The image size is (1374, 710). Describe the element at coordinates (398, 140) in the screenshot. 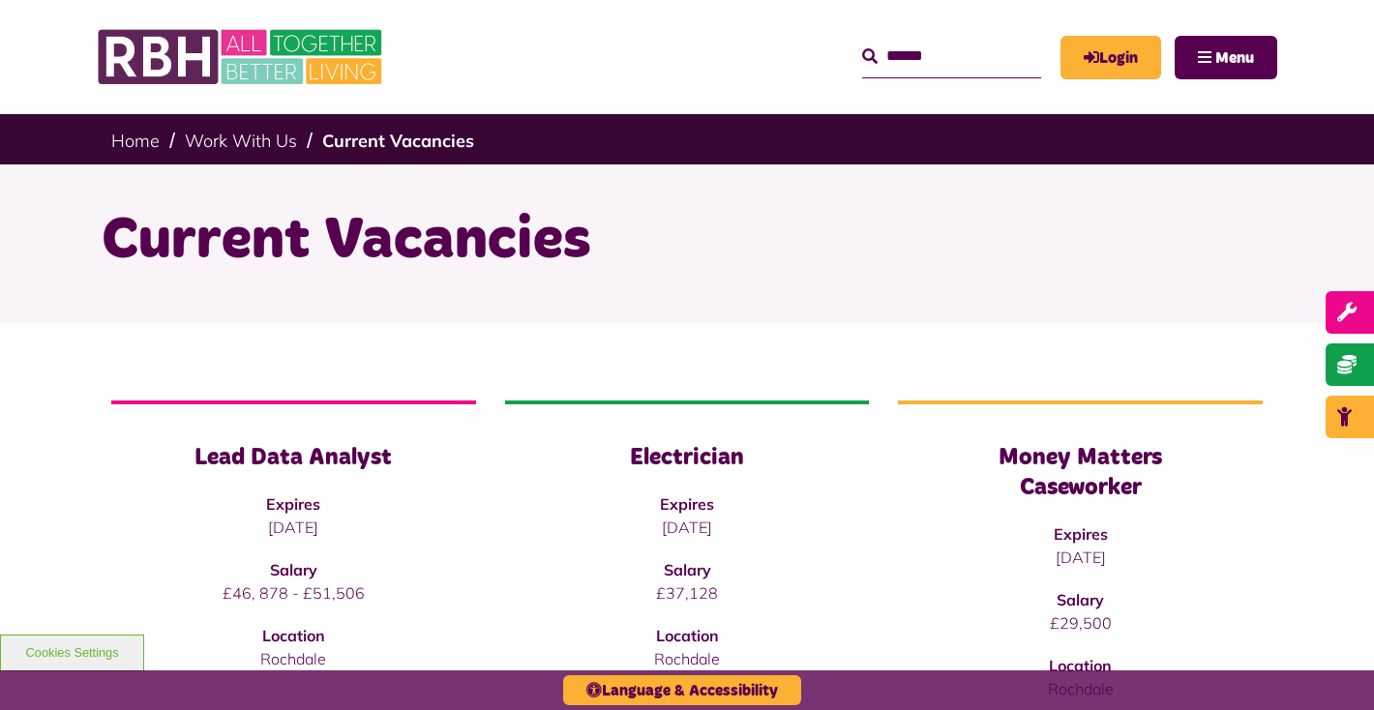

I see `a: Current Vacancies` at that location.